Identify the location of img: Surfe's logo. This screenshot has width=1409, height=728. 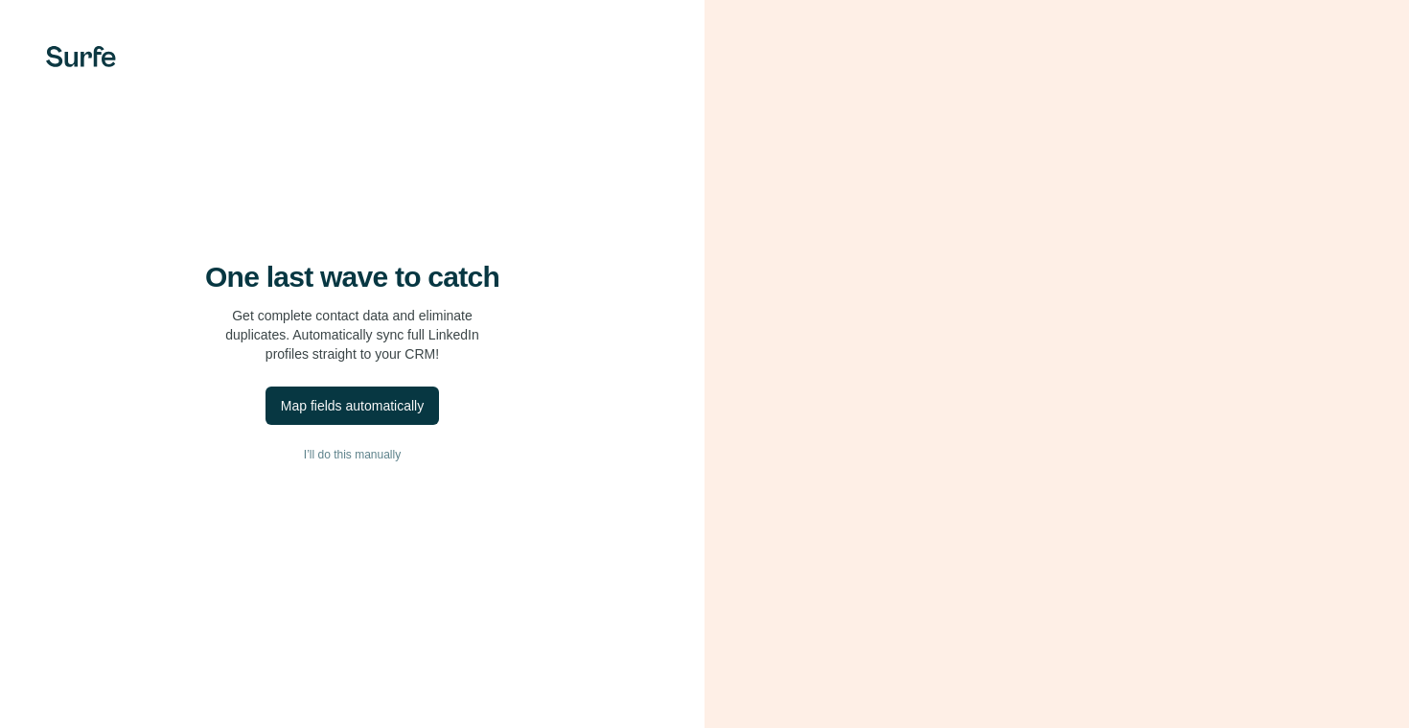
(81, 57).